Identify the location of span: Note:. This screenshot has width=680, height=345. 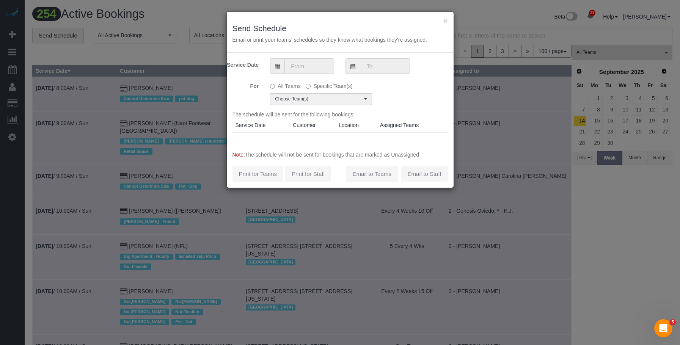
(238, 155).